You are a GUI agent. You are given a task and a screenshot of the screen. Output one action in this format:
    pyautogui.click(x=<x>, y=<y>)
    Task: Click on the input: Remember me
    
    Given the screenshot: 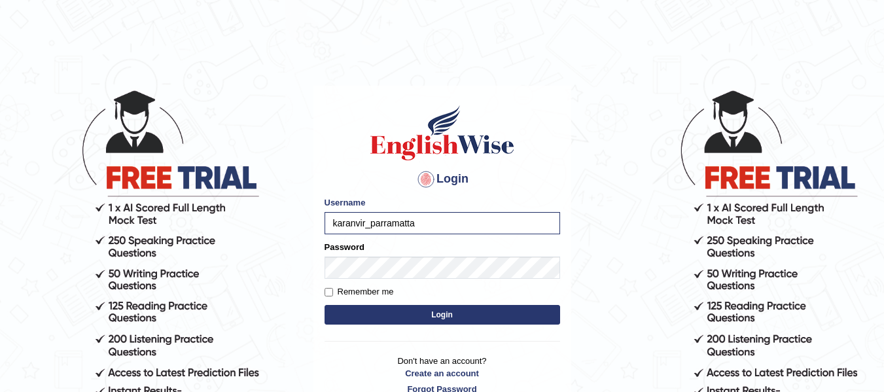 What is the action you would take?
    pyautogui.click(x=329, y=292)
    